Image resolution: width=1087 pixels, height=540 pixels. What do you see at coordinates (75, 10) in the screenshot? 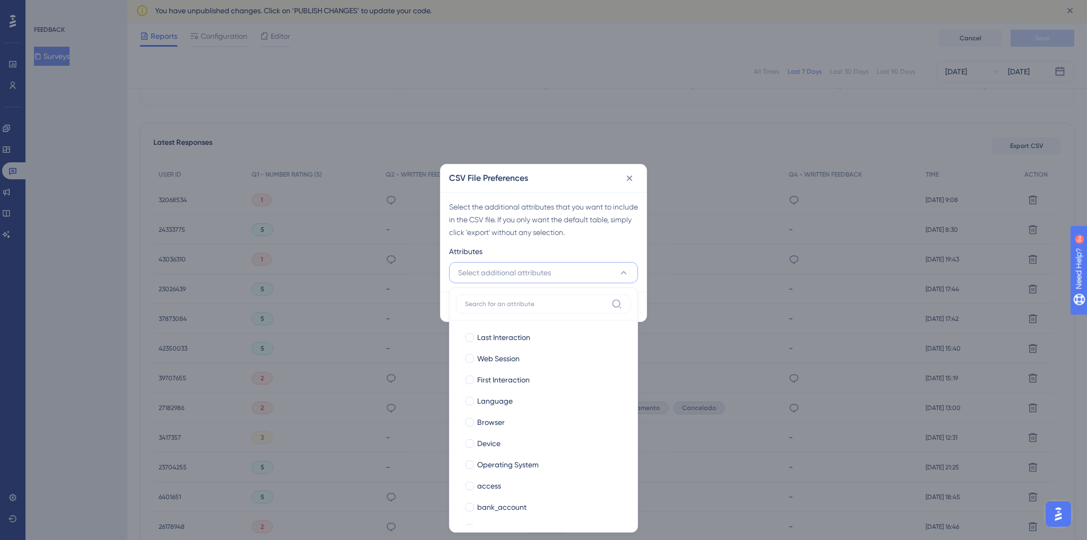
I see `div: 9+` at bounding box center [75, 10].